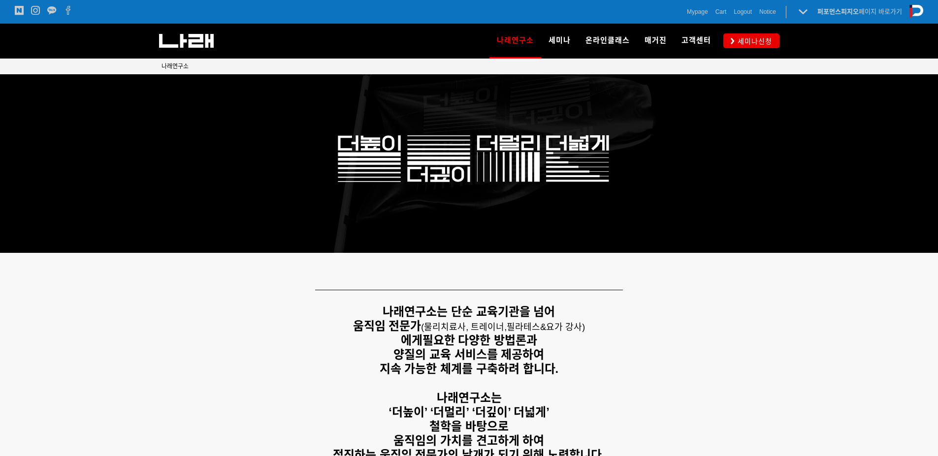 The width and height of the screenshot is (938, 456). I want to click on span: Logout, so click(742, 12).